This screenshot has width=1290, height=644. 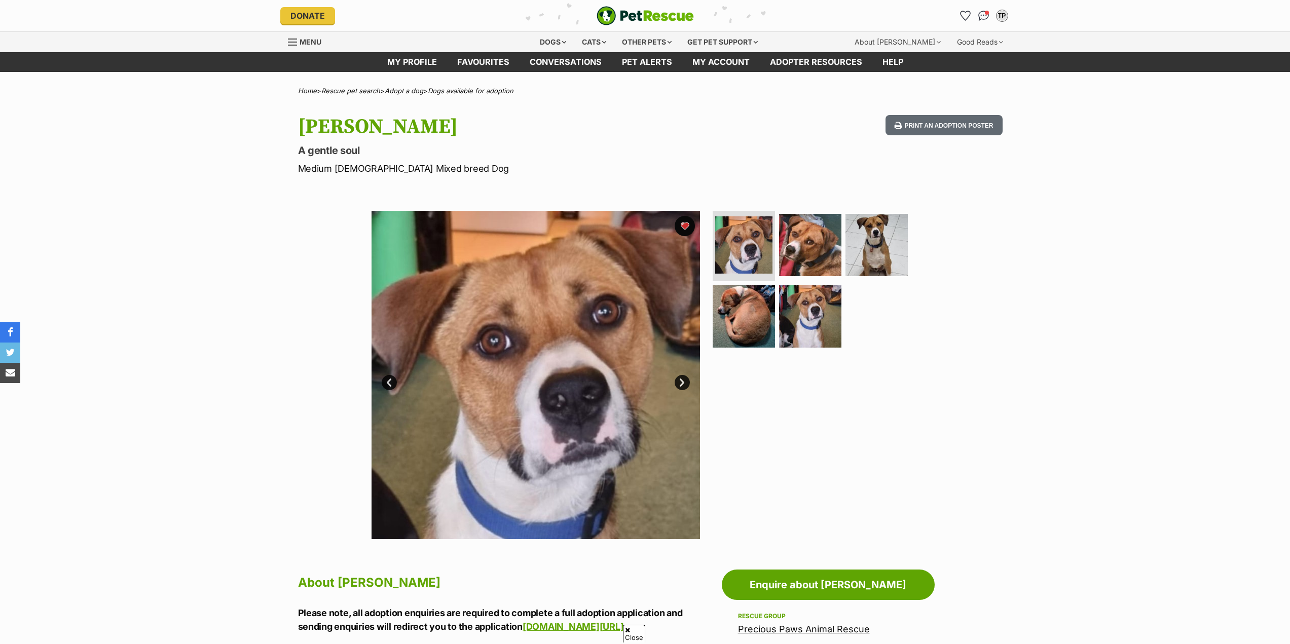 I want to click on a: Rescue pet search, so click(x=351, y=91).